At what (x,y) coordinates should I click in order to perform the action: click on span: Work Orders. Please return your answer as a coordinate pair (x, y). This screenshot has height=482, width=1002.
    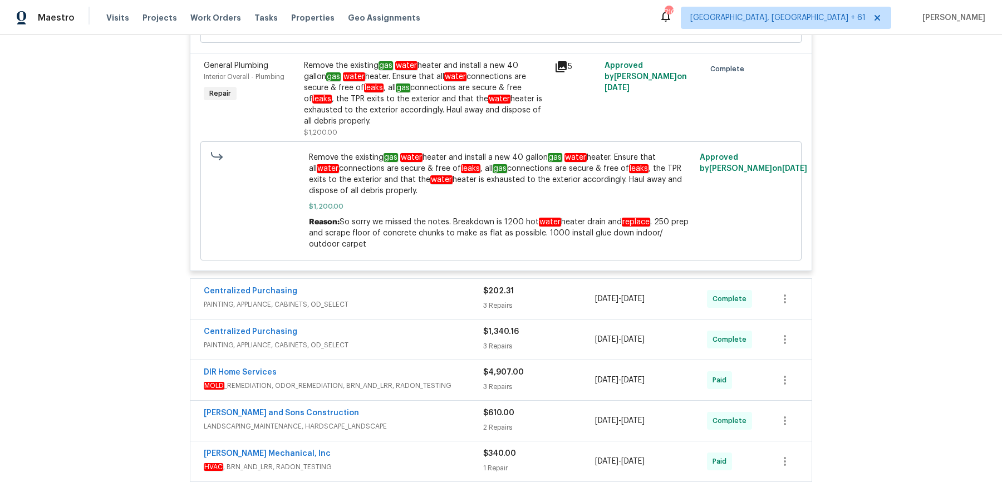
    Looking at the image, I should click on (215, 18).